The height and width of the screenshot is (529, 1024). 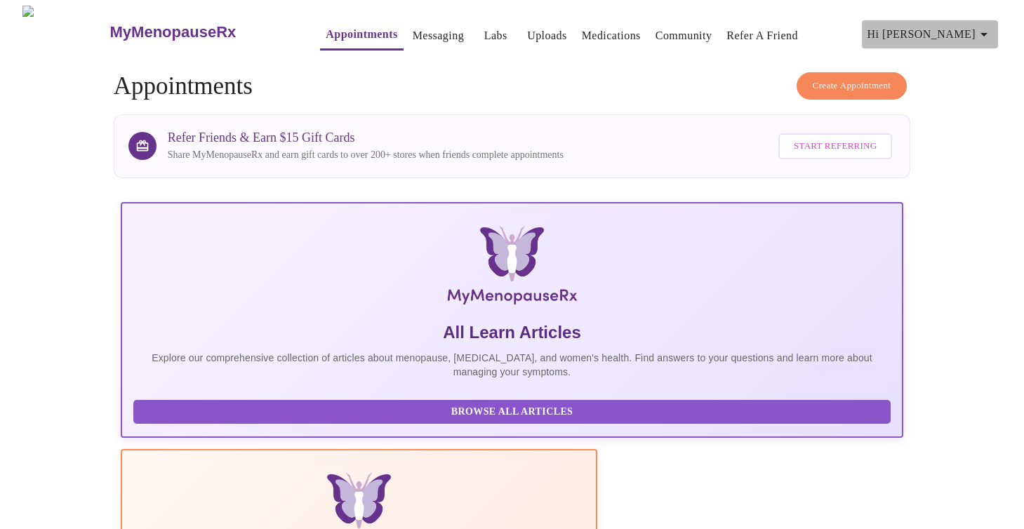 What do you see at coordinates (684, 36) in the screenshot?
I see `a: Community` at bounding box center [684, 36].